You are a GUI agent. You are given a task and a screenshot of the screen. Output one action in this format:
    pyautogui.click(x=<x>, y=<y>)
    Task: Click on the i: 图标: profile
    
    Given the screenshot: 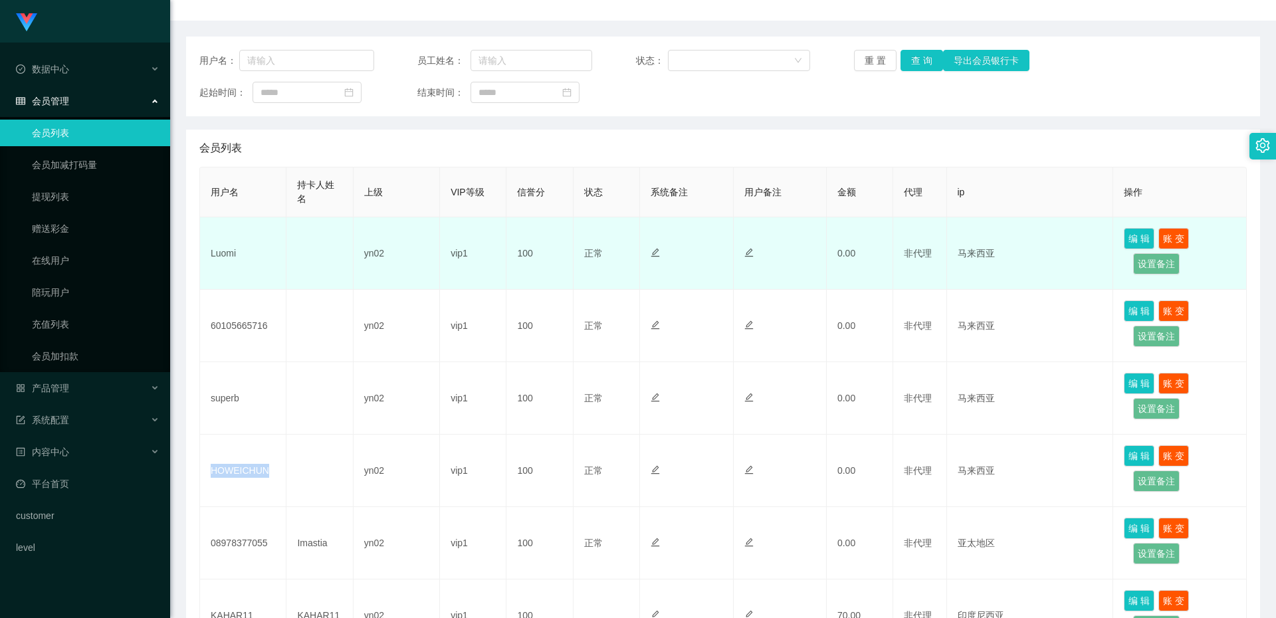 What is the action you would take?
    pyautogui.click(x=21, y=452)
    